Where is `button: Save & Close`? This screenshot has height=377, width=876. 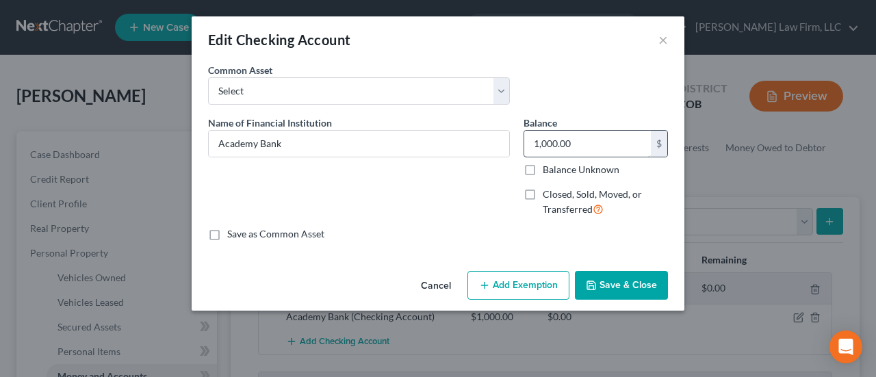
button: Save & Close is located at coordinates (622, 286).